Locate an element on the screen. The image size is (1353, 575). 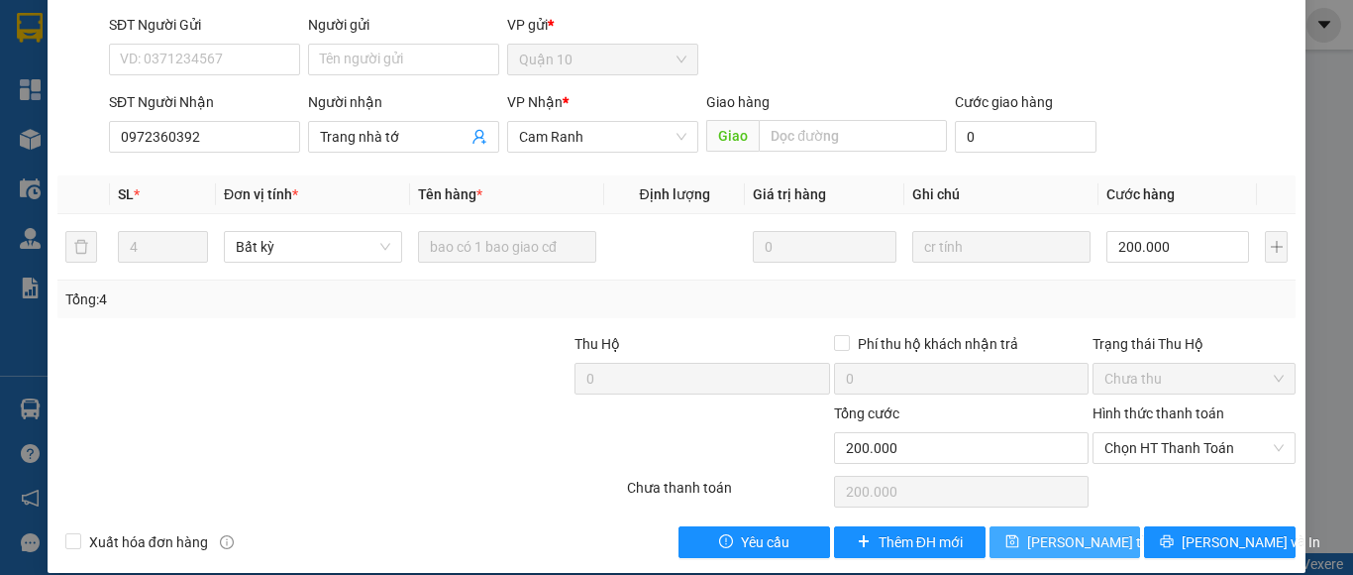
div: Tổng: 4 is located at coordinates (294, 299).